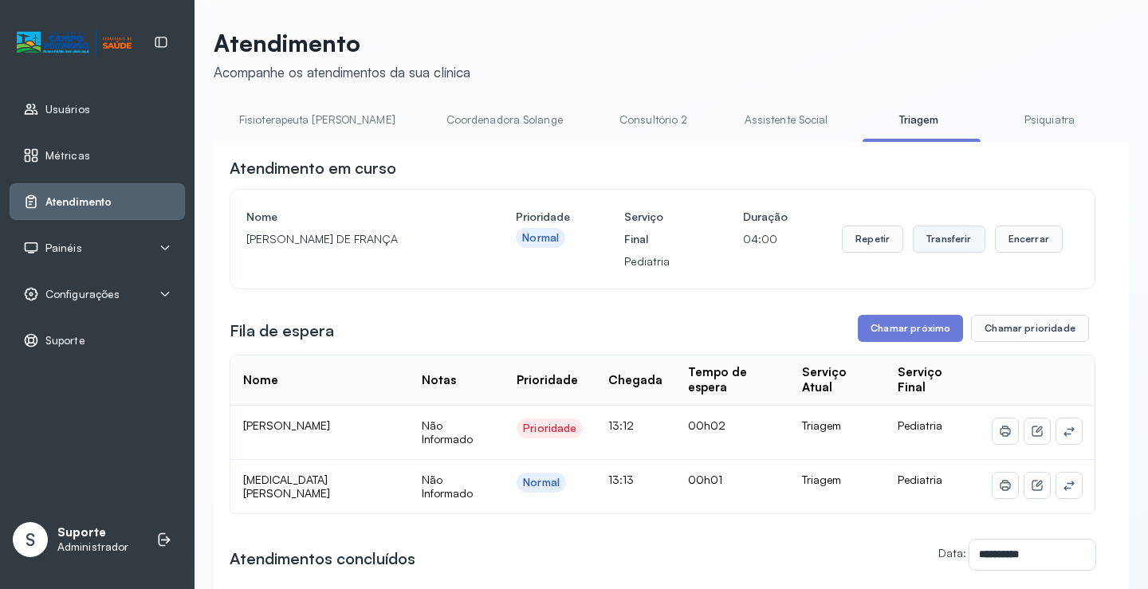  I want to click on label: Data:, so click(952, 553).